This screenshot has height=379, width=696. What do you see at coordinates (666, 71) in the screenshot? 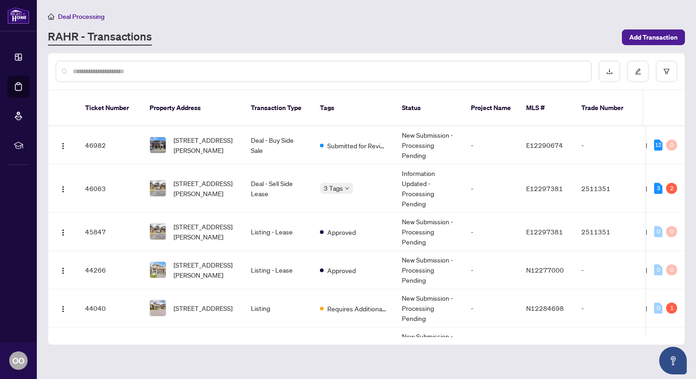
I see `button: filter` at bounding box center [666, 71].